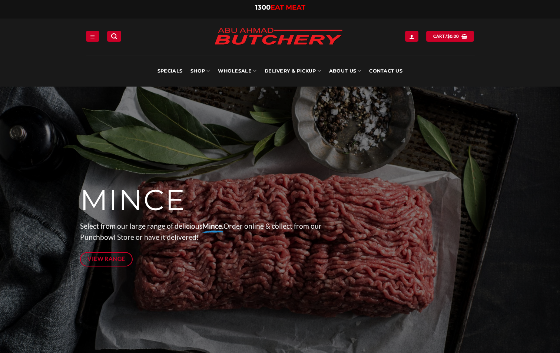 The image size is (560, 353). I want to click on a: Wholesale, so click(237, 71).